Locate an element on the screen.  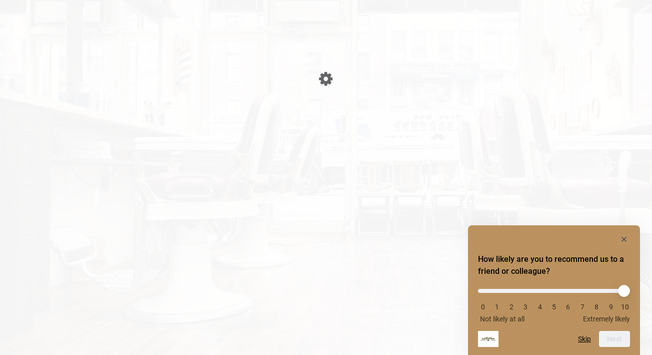
li: 7 is located at coordinates (583, 307).